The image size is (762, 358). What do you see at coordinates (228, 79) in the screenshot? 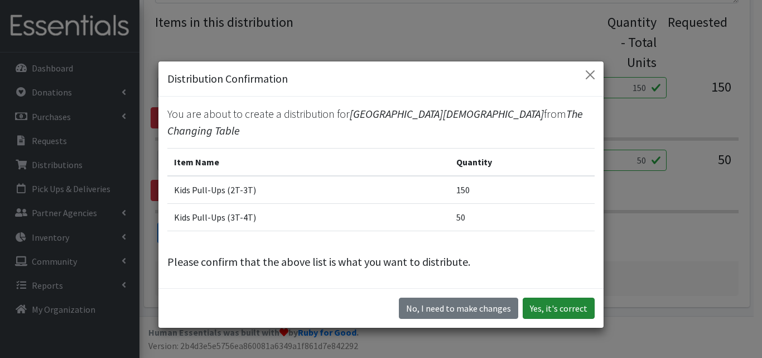
I see `h5: Distribution Confirmation` at bounding box center [228, 79].